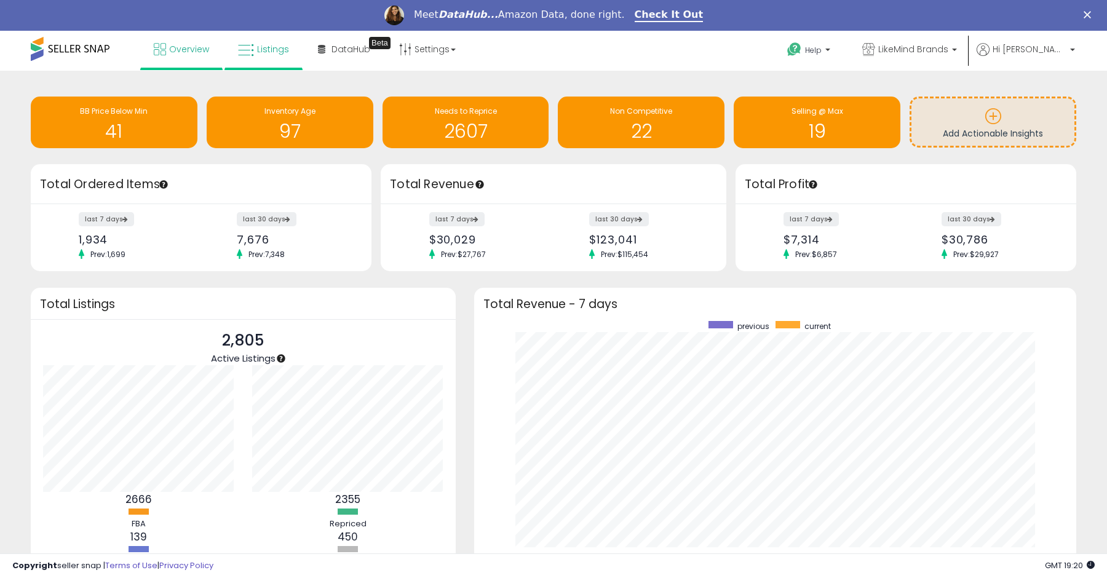 The width and height of the screenshot is (1107, 578). I want to click on span: Prev: 7,348, so click(266, 254).